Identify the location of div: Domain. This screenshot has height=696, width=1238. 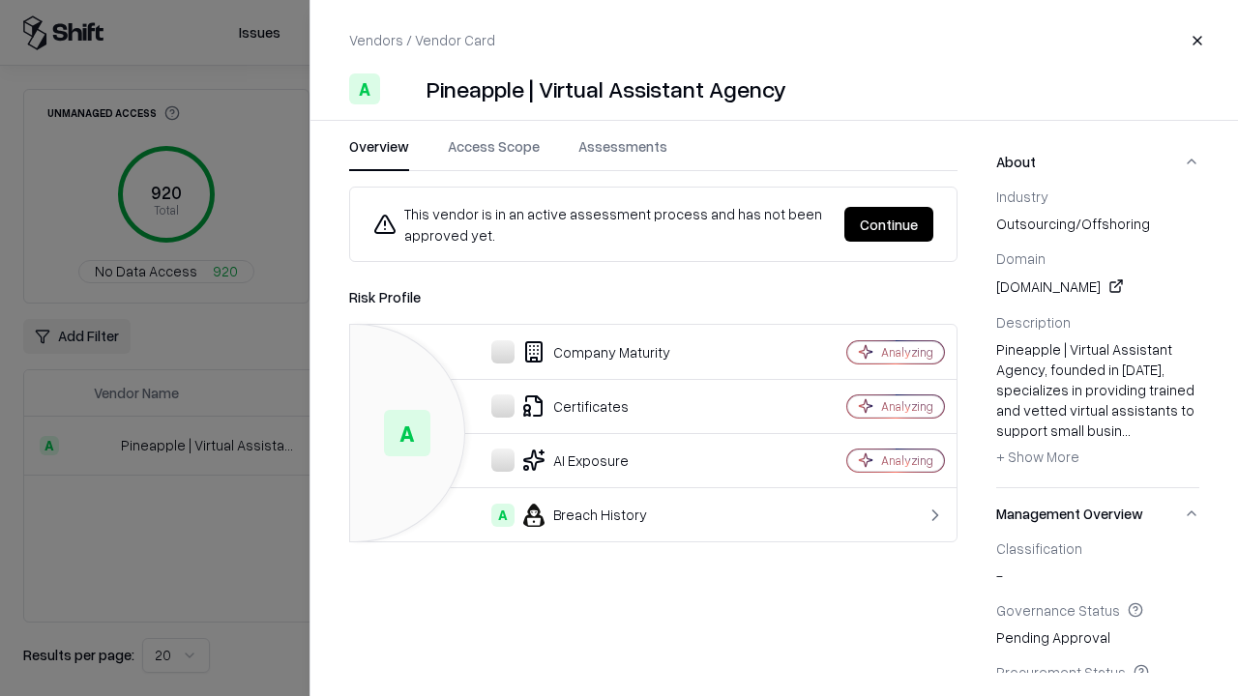
(1098, 258).